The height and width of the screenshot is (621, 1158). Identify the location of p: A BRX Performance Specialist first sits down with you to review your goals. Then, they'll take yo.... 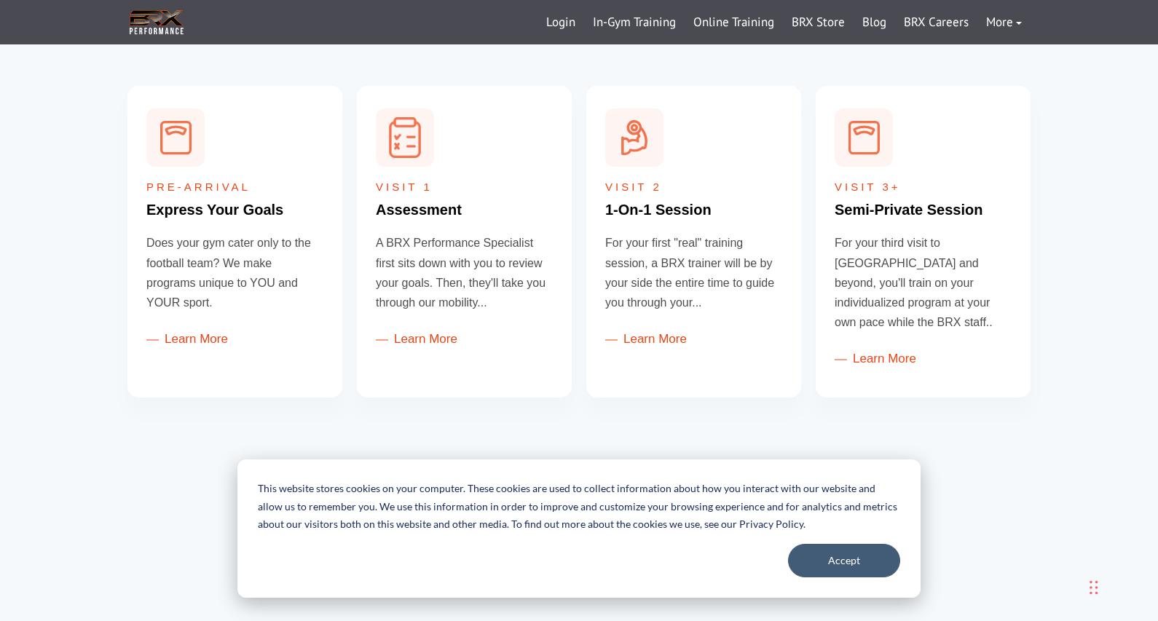
(464, 272).